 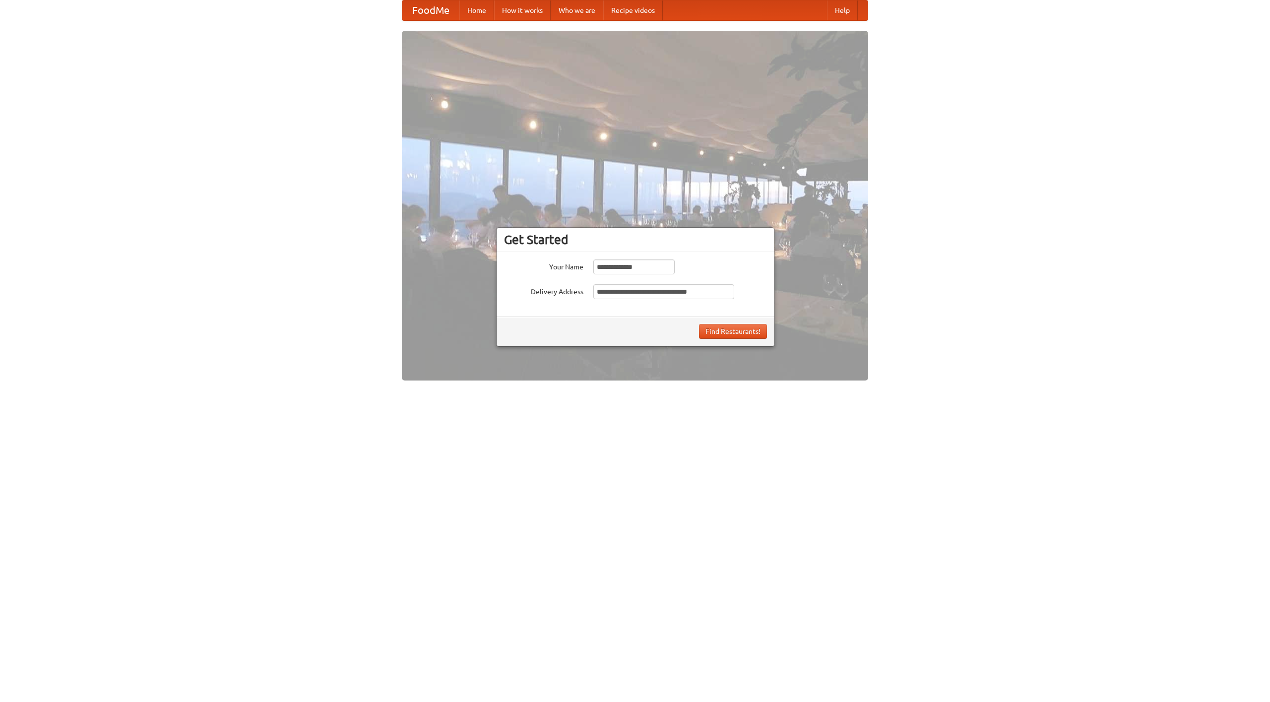 I want to click on a: How it works, so click(x=522, y=10).